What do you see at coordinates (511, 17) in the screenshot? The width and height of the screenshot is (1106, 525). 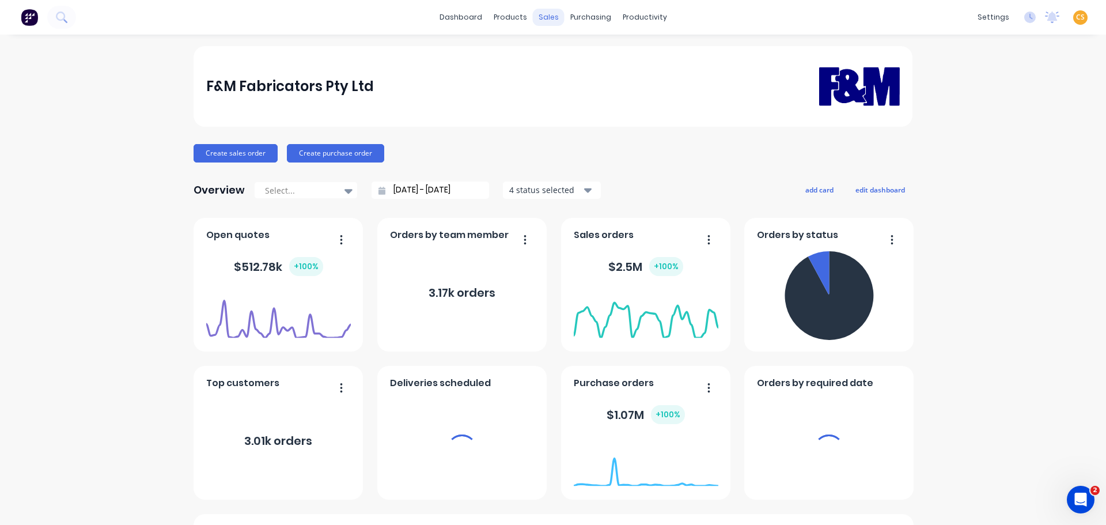 I see `div: products` at bounding box center [511, 17].